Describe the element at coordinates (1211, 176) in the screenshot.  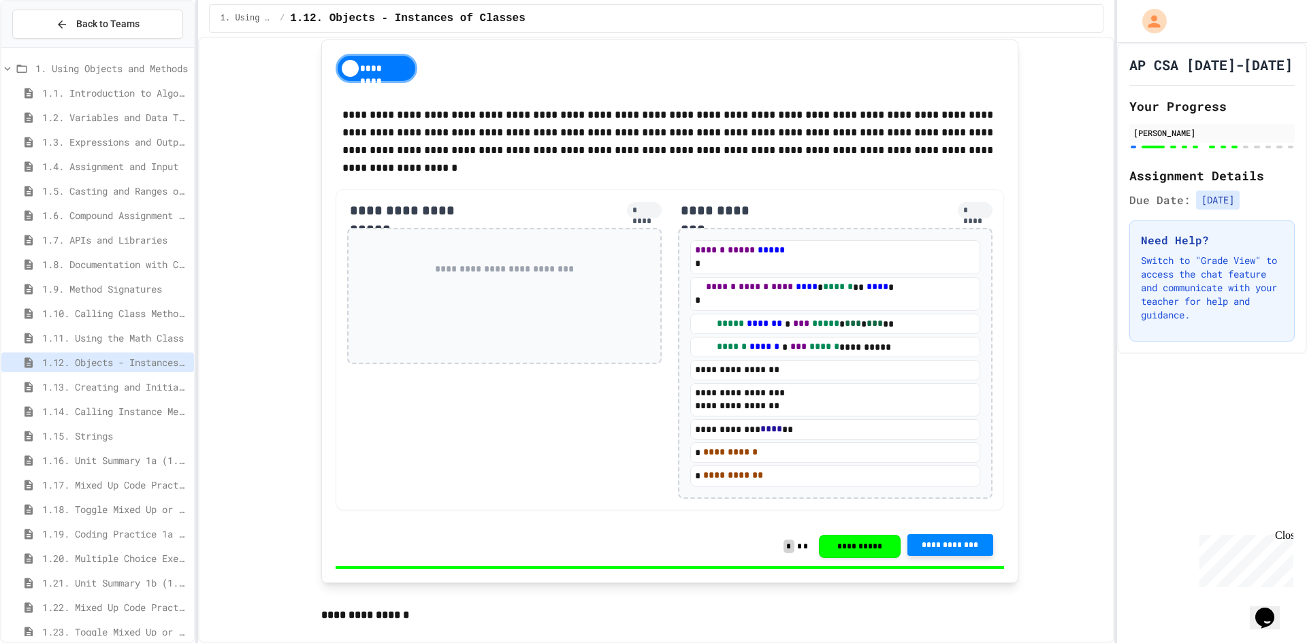
I see `h2: Assignment Details` at that location.